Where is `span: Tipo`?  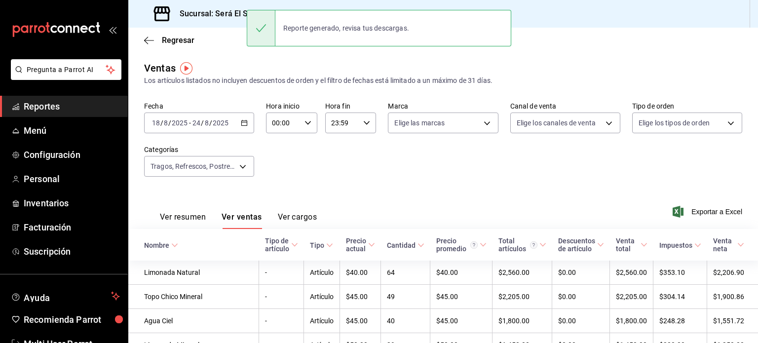
span: Tipo is located at coordinates (321, 245).